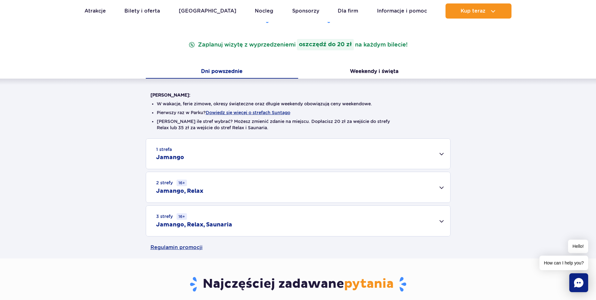  I want to click on a: Sponsorzy, so click(306, 11).